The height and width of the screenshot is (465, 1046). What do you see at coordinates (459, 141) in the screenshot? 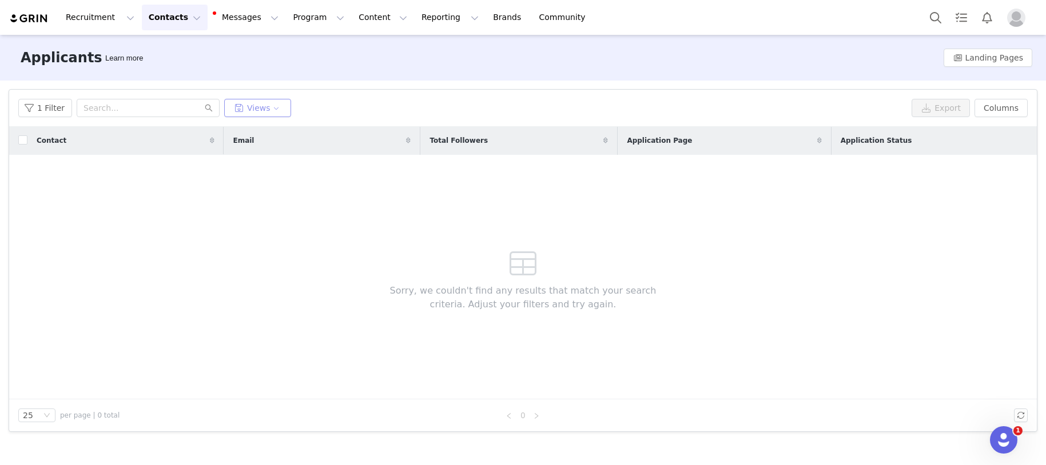
I see `span: Total Followers` at bounding box center [459, 141].